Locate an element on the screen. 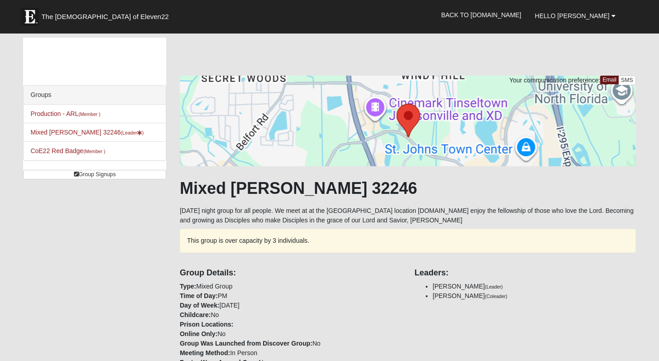 The width and height of the screenshot is (659, 361). a: Email is located at coordinates (610, 80).